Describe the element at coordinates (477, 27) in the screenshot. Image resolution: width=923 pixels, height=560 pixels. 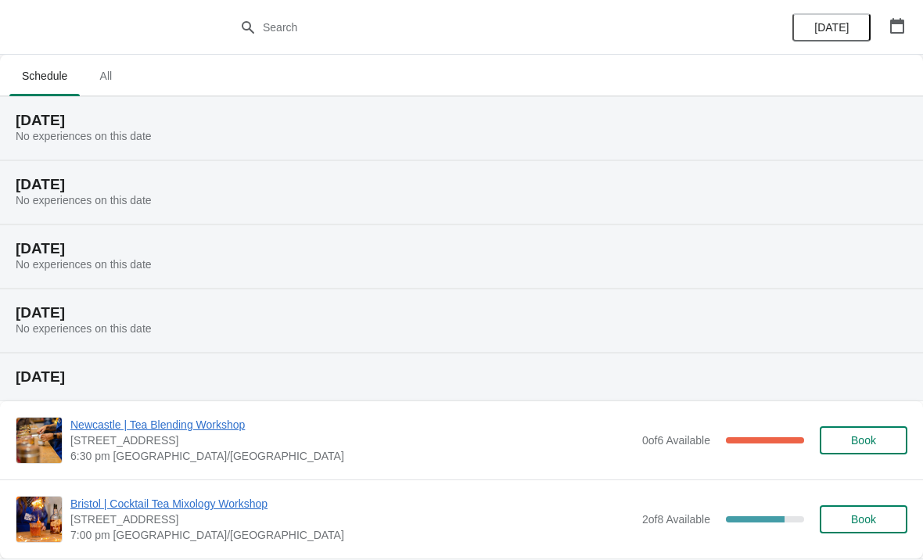
I see `input: Search` at that location.